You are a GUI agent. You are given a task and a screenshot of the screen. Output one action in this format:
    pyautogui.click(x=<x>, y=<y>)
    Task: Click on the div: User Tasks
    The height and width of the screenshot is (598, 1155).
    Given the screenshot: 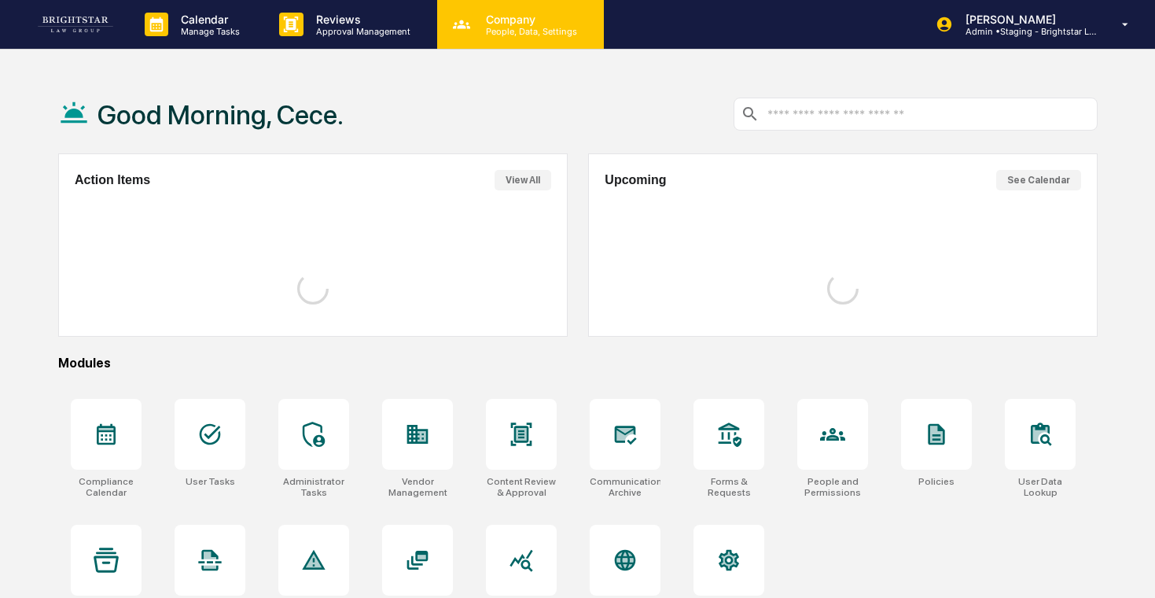 What is the action you would take?
    pyautogui.click(x=210, y=481)
    